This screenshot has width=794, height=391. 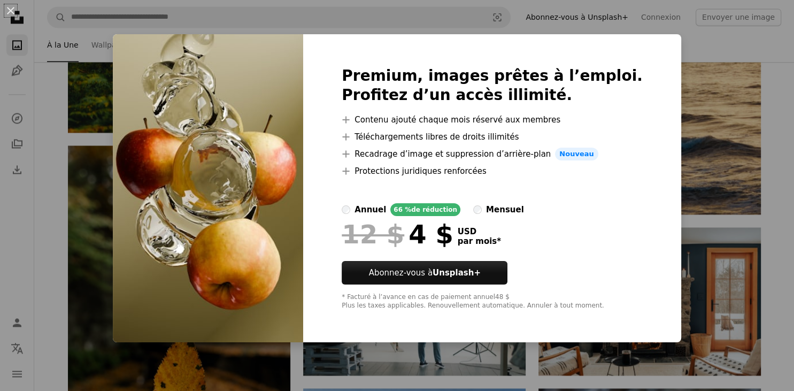 What do you see at coordinates (373, 234) in the screenshot?
I see `span: 12 $` at bounding box center [373, 234].